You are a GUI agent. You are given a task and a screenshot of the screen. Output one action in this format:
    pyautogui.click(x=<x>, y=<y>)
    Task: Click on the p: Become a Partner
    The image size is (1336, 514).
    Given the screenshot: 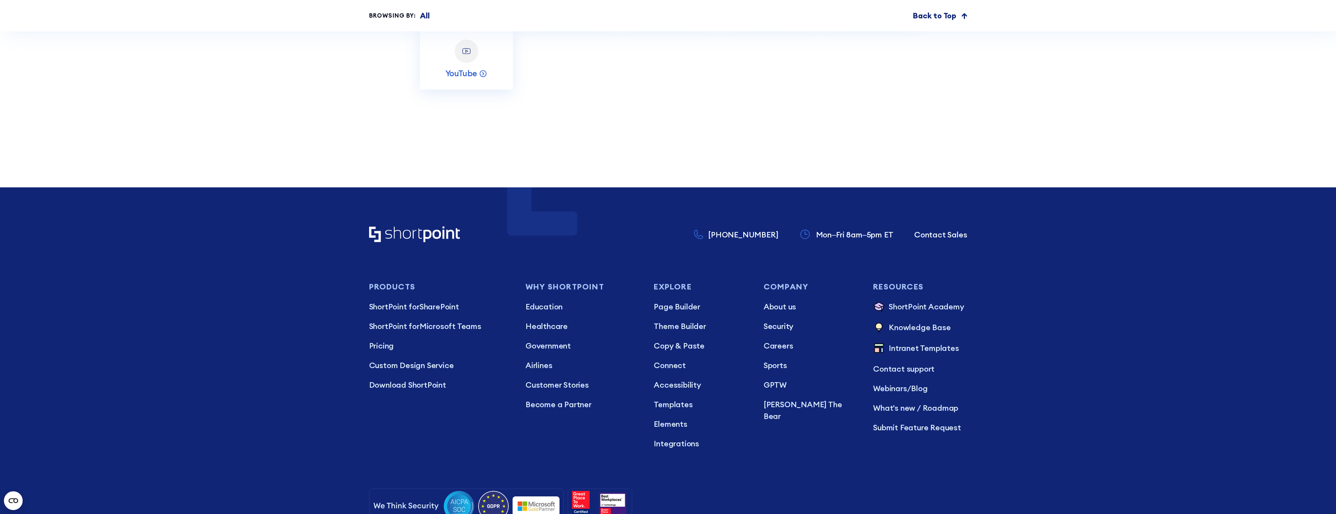 What is the action you would take?
    pyautogui.click(x=582, y=404)
    